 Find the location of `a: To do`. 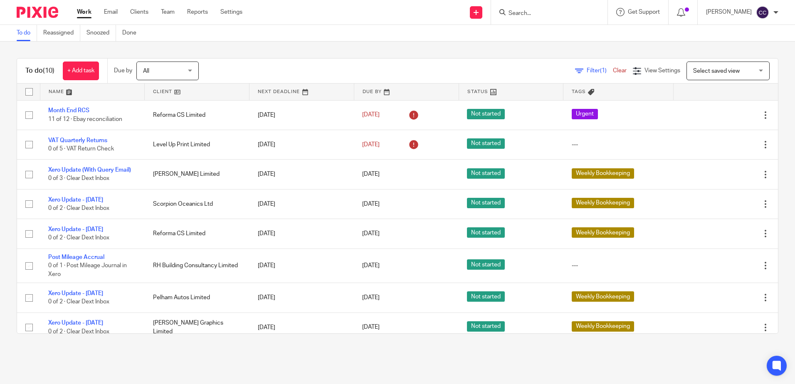

a: To do is located at coordinates (27, 33).